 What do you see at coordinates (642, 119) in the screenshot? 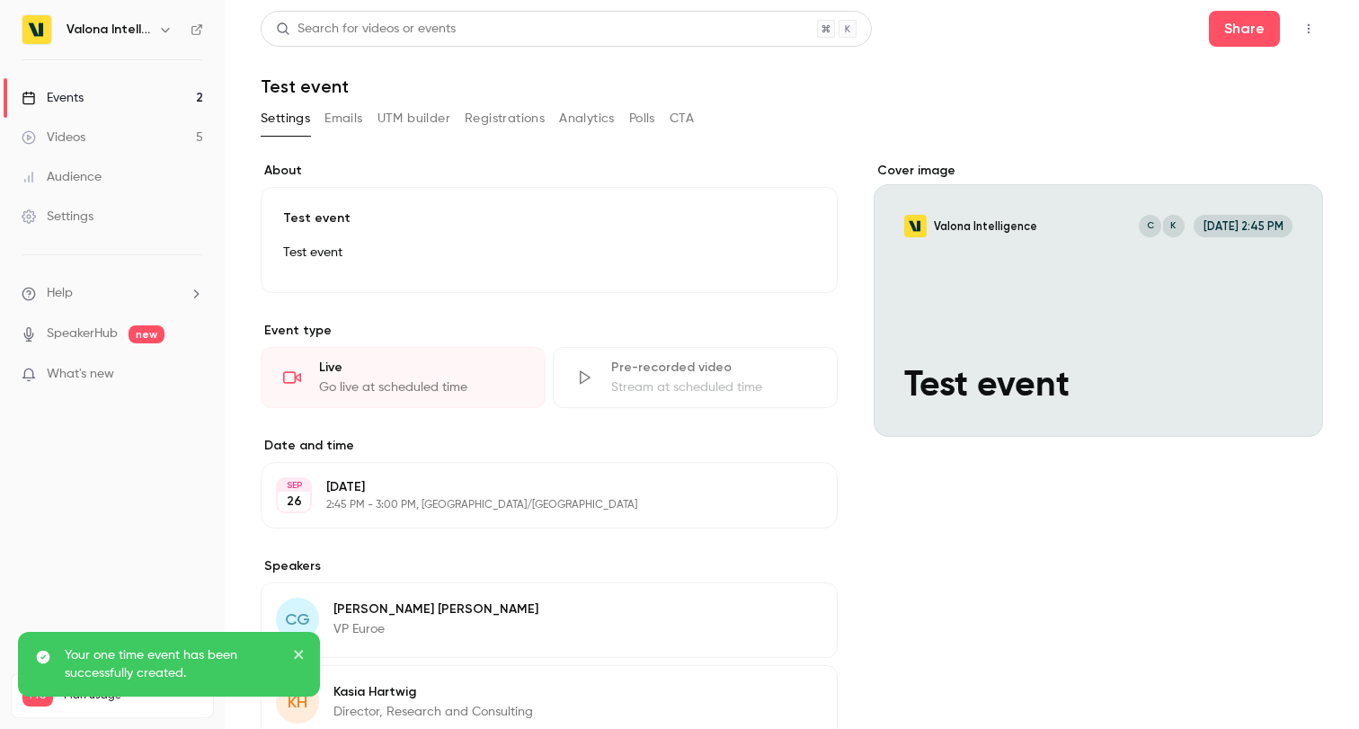
I see `button: Polls` at bounding box center [642, 119].